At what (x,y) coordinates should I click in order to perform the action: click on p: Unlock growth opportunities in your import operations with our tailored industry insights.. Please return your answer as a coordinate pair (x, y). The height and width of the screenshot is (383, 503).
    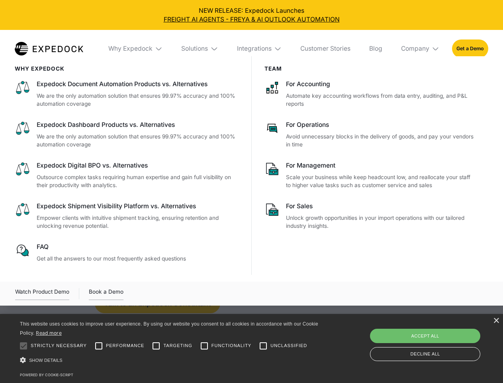
    Looking at the image, I should click on (381, 222).